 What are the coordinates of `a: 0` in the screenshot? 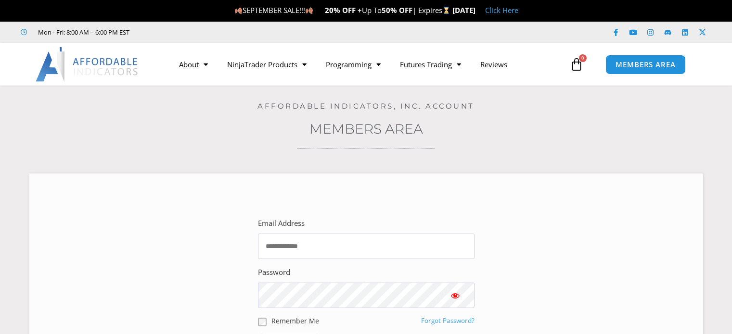 It's located at (576, 64).